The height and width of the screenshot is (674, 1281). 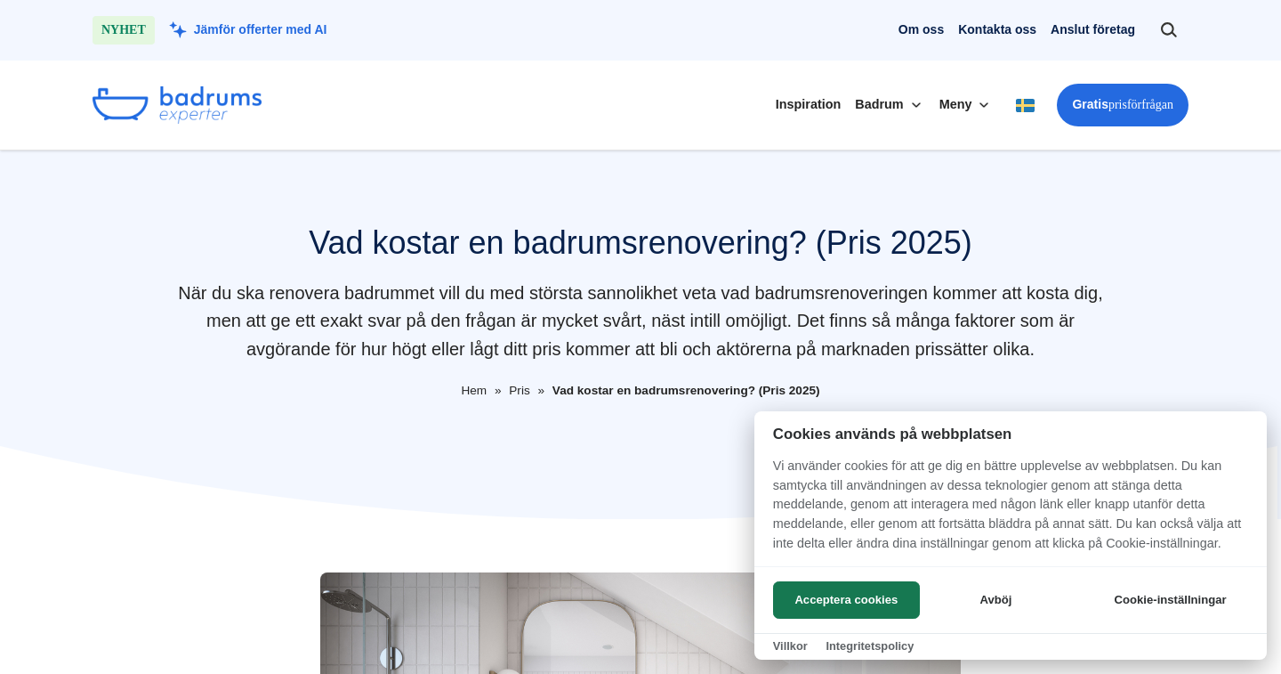 What do you see at coordinates (996, 600) in the screenshot?
I see `button: Avböj` at bounding box center [996, 600].